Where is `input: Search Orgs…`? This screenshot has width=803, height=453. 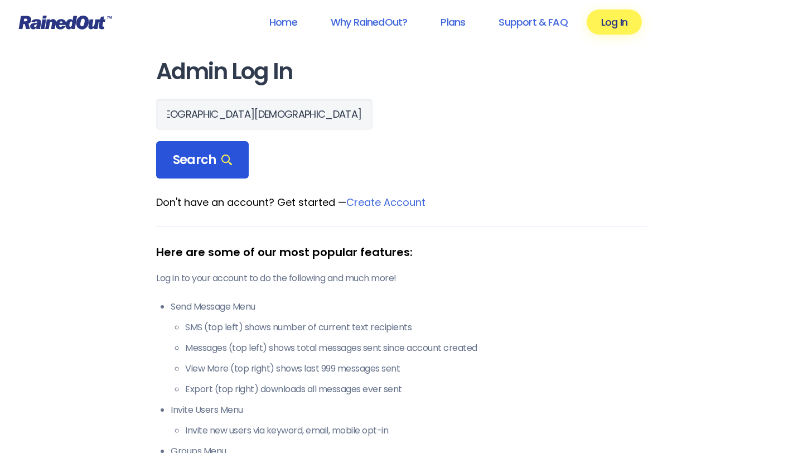 input: Search Orgs… is located at coordinates (264, 114).